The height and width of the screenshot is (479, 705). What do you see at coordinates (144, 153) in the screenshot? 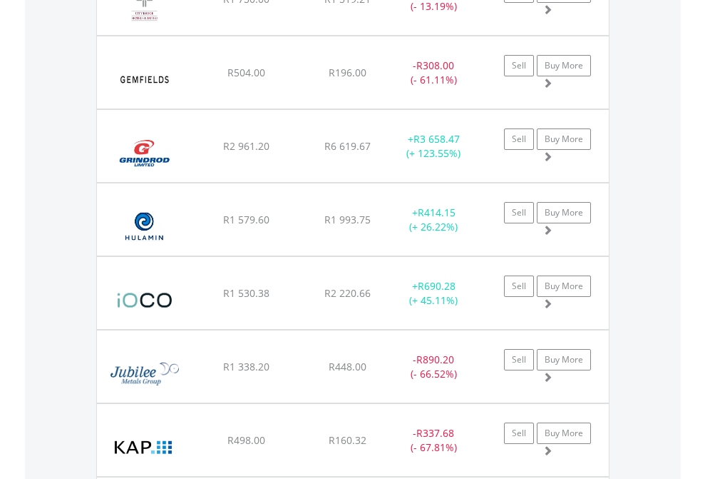
I see `img: EQU.ZA.GND.png` at bounding box center [144, 153].